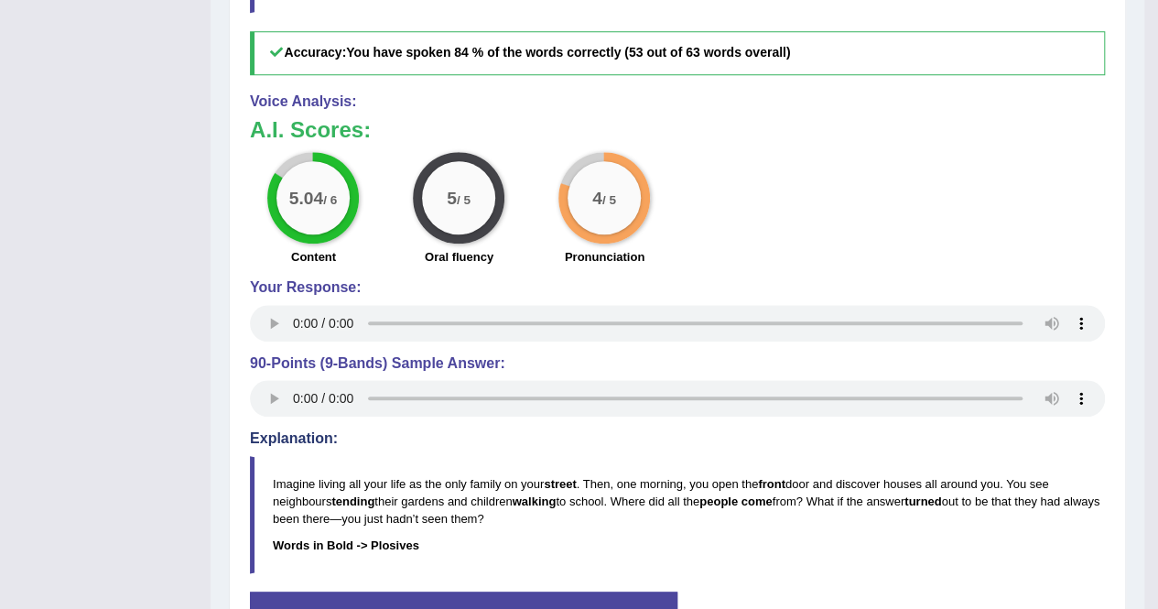 This screenshot has width=1158, height=609. I want to click on b: You have spoken 84 % of the words correctly (53 out of 63 words overall), so click(568, 52).